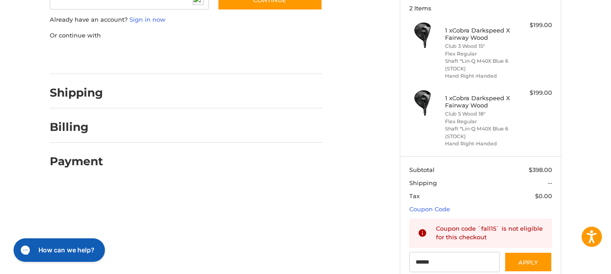 Image resolution: width=611 pixels, height=274 pixels. Describe the element at coordinates (423, 183) in the screenshot. I see `span: Shipping` at that location.